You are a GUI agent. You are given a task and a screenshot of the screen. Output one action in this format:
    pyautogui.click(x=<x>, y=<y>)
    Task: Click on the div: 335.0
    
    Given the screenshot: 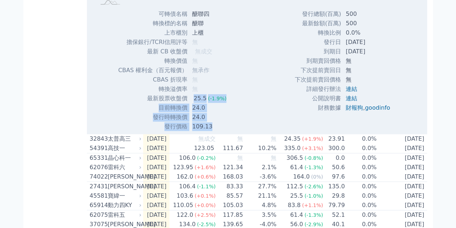 What is the action you would take?
    pyautogui.click(x=292, y=148)
    